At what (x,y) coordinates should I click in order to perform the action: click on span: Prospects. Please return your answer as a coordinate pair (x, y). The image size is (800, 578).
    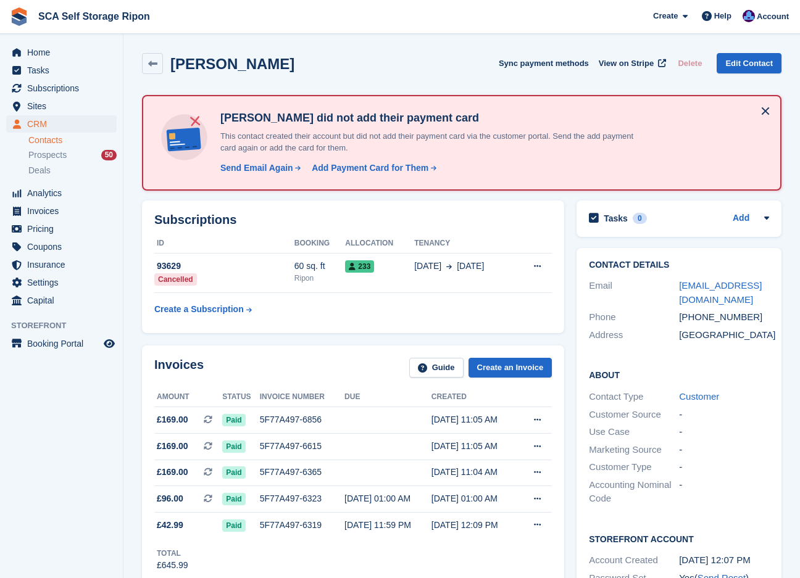
    Looking at the image, I should click on (48, 155).